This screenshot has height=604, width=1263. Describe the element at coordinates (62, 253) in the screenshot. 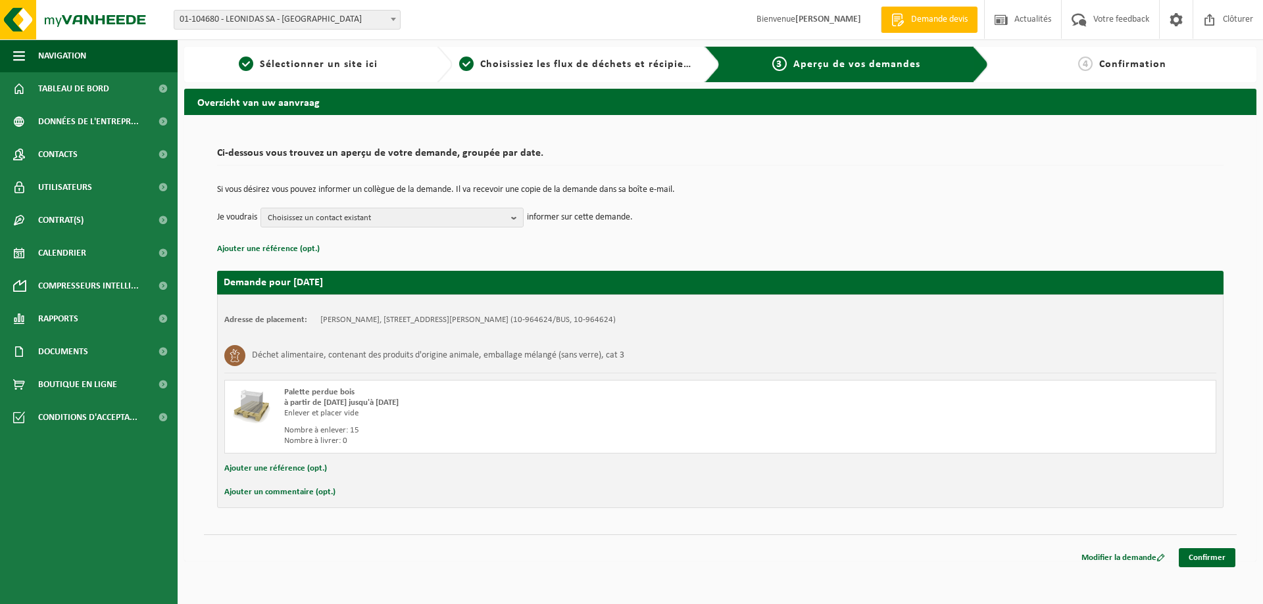

I see `span: Calendrier` at that location.